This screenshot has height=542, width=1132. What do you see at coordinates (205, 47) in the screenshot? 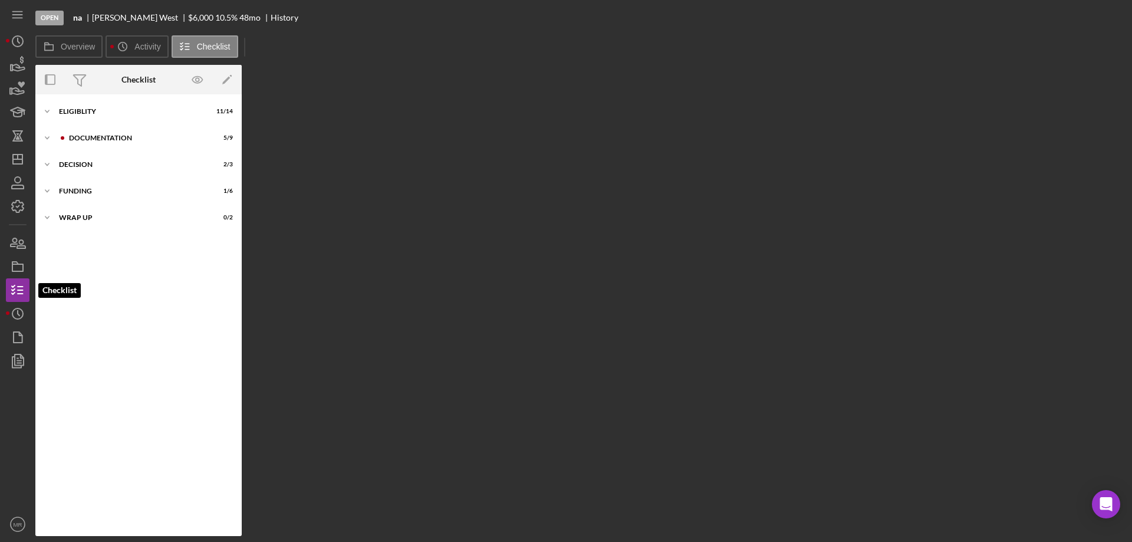
I see `button: Checklist` at bounding box center [205, 47].